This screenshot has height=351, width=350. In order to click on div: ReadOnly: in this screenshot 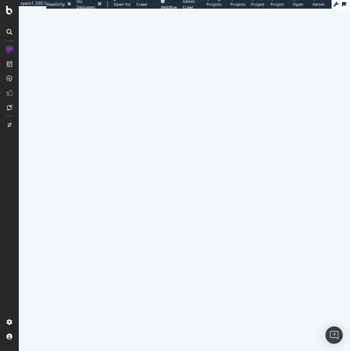, I will do `click(56, 4)`.